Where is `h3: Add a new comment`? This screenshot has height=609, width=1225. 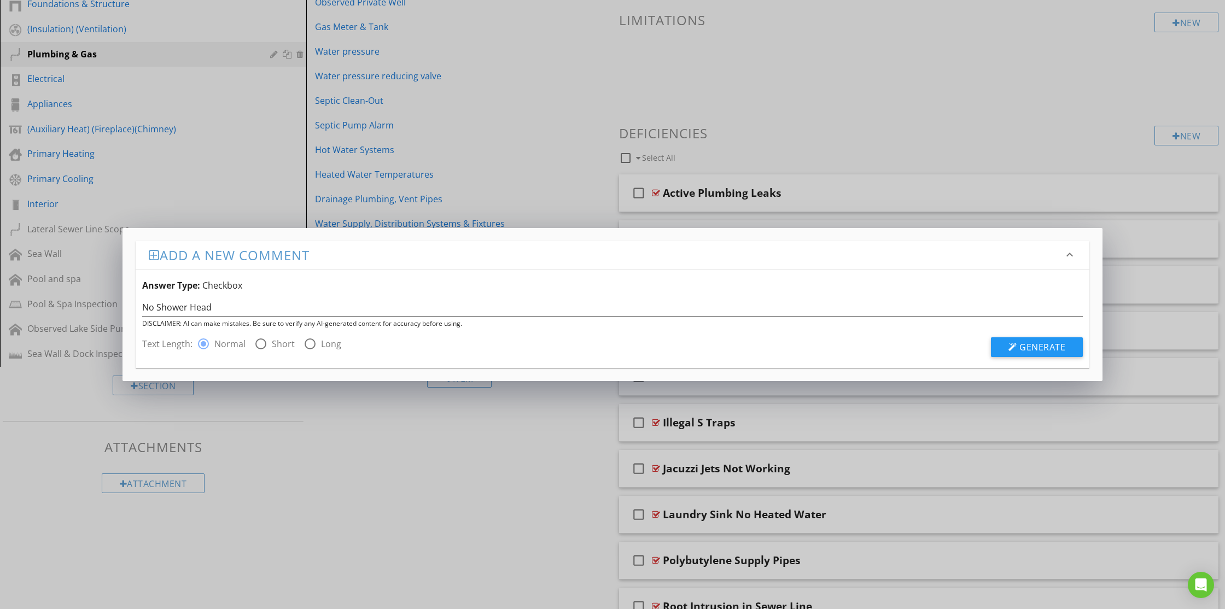 h3: Add a new comment is located at coordinates (606, 255).